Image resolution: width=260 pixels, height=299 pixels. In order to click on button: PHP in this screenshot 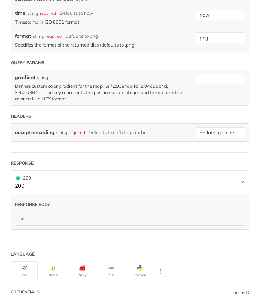, I will do `click(111, 271)`.